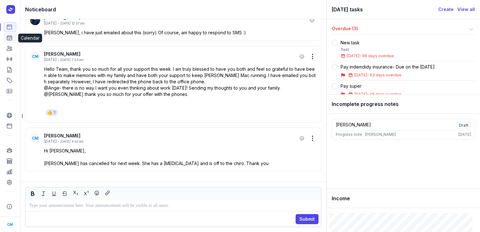 The image size is (480, 232). What do you see at coordinates (467, 9) in the screenshot?
I see `a: View all` at bounding box center [467, 9].